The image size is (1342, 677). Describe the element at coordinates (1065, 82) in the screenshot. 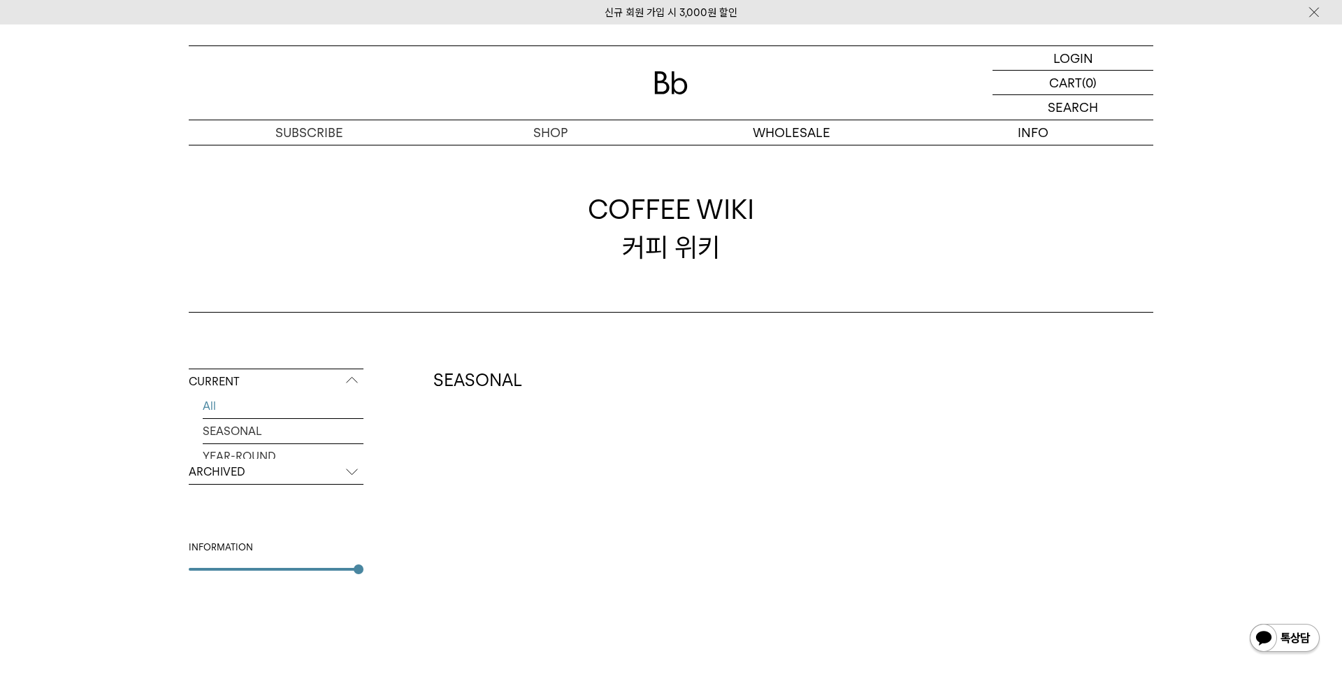

I see `p: CART` at that location.